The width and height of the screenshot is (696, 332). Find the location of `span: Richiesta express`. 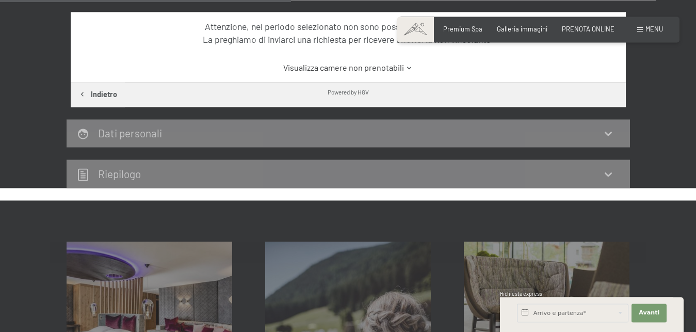

span: Richiesta express is located at coordinates (521, 294).